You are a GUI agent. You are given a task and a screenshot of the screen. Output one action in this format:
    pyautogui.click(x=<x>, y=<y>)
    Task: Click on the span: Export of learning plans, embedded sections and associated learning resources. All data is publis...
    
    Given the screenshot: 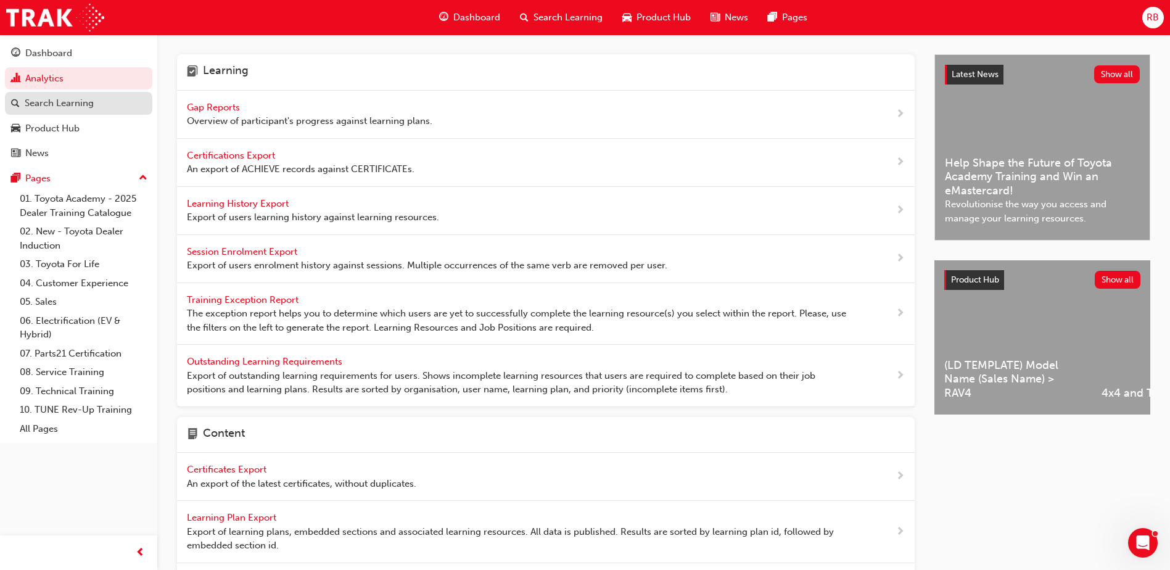 What is the action you would take?
    pyautogui.click(x=521, y=539)
    